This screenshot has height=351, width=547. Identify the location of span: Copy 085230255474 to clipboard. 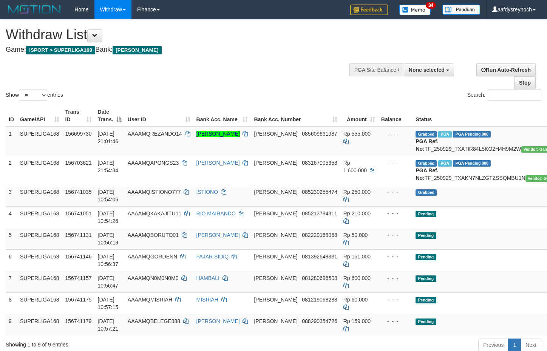
(319, 192).